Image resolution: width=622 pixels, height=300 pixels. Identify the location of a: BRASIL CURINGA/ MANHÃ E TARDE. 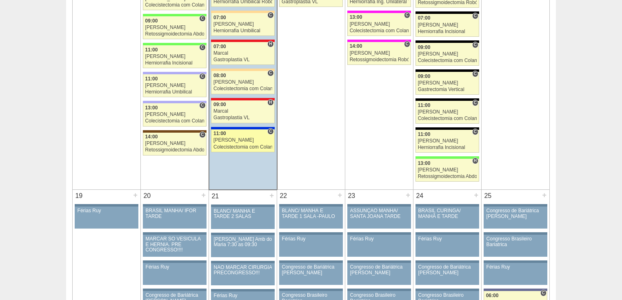
(447, 218).